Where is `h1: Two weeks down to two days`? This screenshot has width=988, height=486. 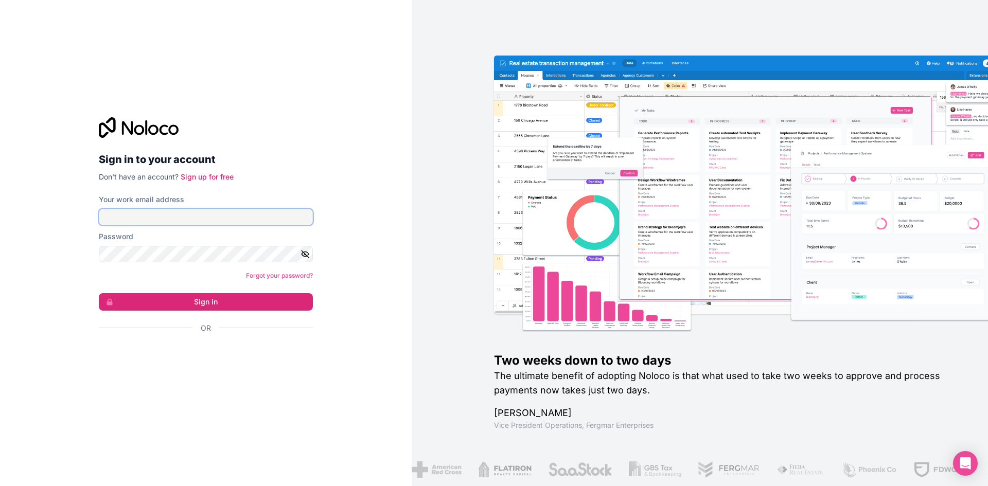 h1: Two weeks down to two days is located at coordinates (724, 361).